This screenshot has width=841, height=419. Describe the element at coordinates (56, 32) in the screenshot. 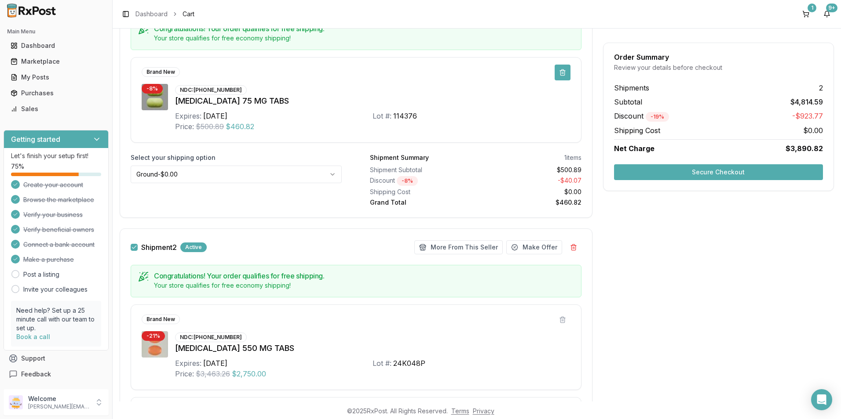

I see `h2: Main Menu` at that location.